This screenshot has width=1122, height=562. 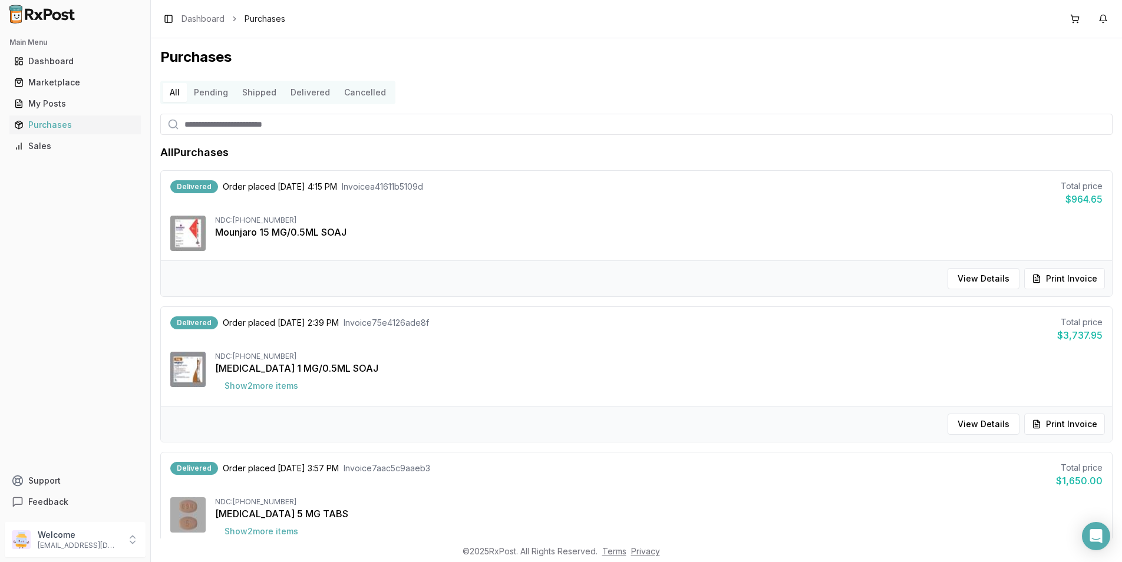 I want to click on button: Marketplace, so click(x=75, y=83).